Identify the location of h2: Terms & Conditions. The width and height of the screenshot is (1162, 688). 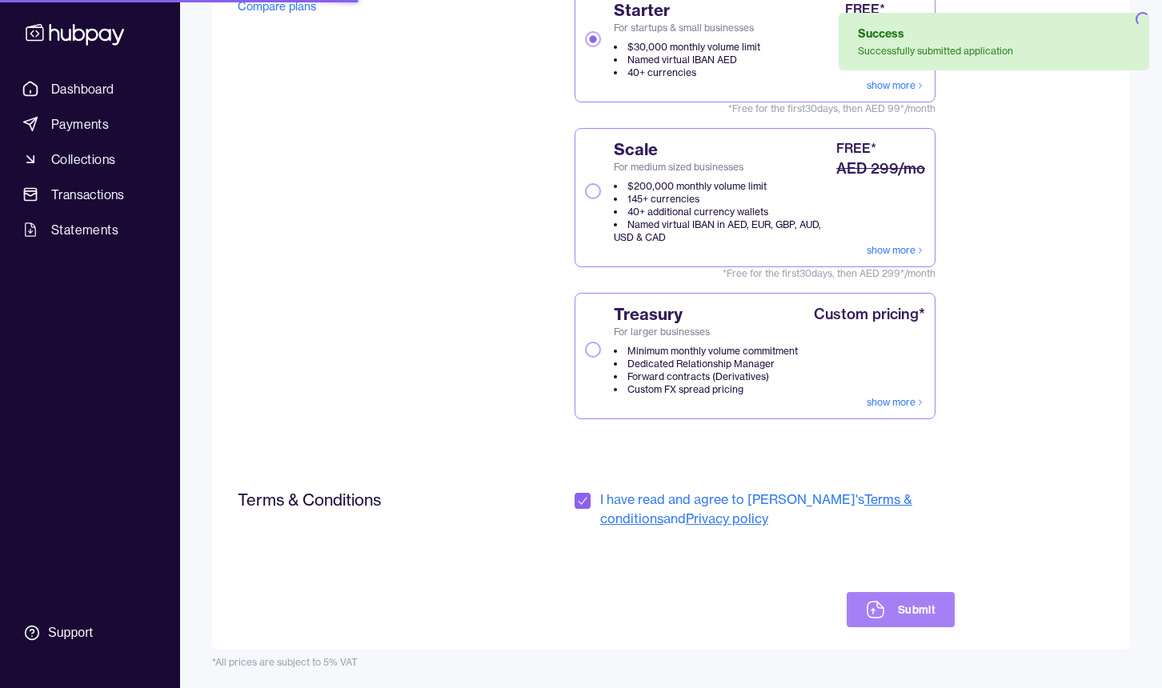
(358, 499).